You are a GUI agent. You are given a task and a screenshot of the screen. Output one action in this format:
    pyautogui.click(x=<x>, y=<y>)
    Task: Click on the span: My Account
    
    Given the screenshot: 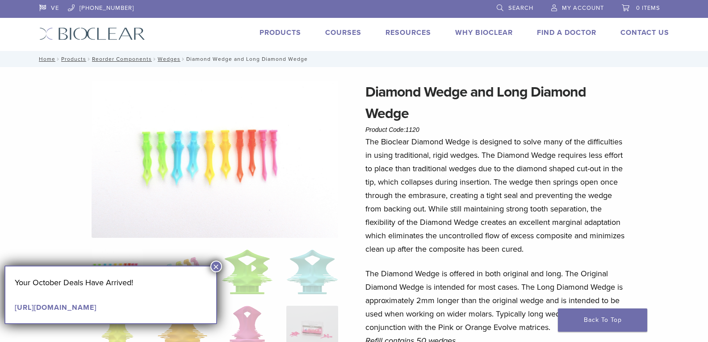 What is the action you would take?
    pyautogui.click(x=583, y=8)
    